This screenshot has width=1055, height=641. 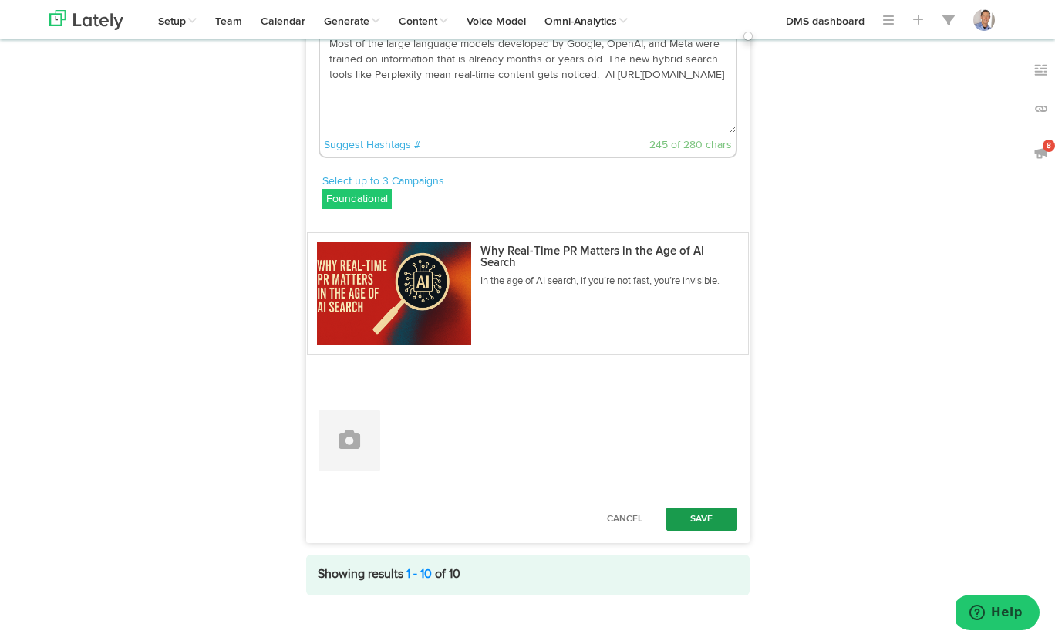 I want to click on a: 1 - 10, so click(x=419, y=574).